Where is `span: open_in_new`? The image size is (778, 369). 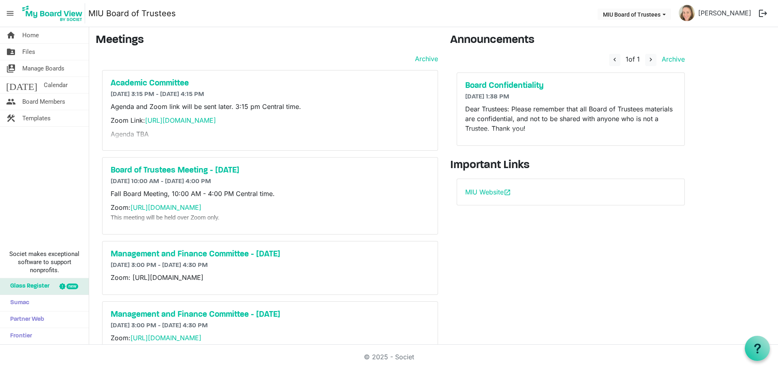
span: open_in_new is located at coordinates (507, 192).